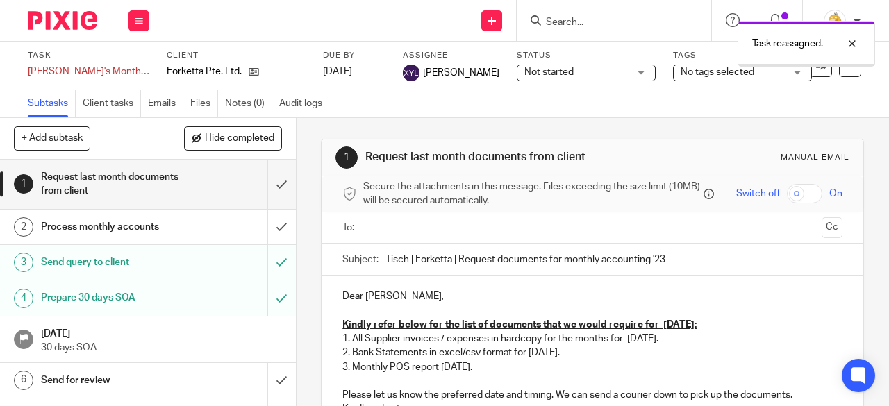 The width and height of the screenshot is (889, 406). What do you see at coordinates (836, 194) in the screenshot?
I see `span: On` at bounding box center [836, 194].